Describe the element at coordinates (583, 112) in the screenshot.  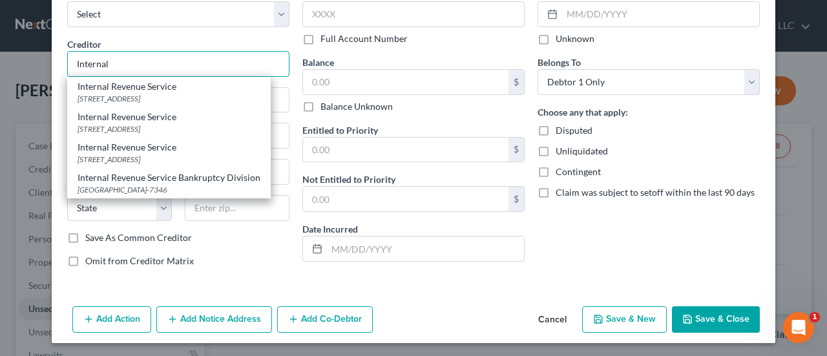
I see `label: Choose any that apply:` at that location.